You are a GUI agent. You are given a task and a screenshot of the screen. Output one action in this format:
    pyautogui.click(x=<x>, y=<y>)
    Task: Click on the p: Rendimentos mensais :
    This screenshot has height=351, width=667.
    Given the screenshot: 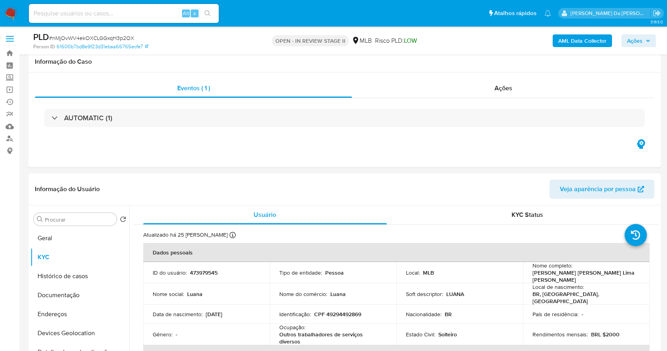 What is the action you would take?
    pyautogui.click(x=560, y=334)
    